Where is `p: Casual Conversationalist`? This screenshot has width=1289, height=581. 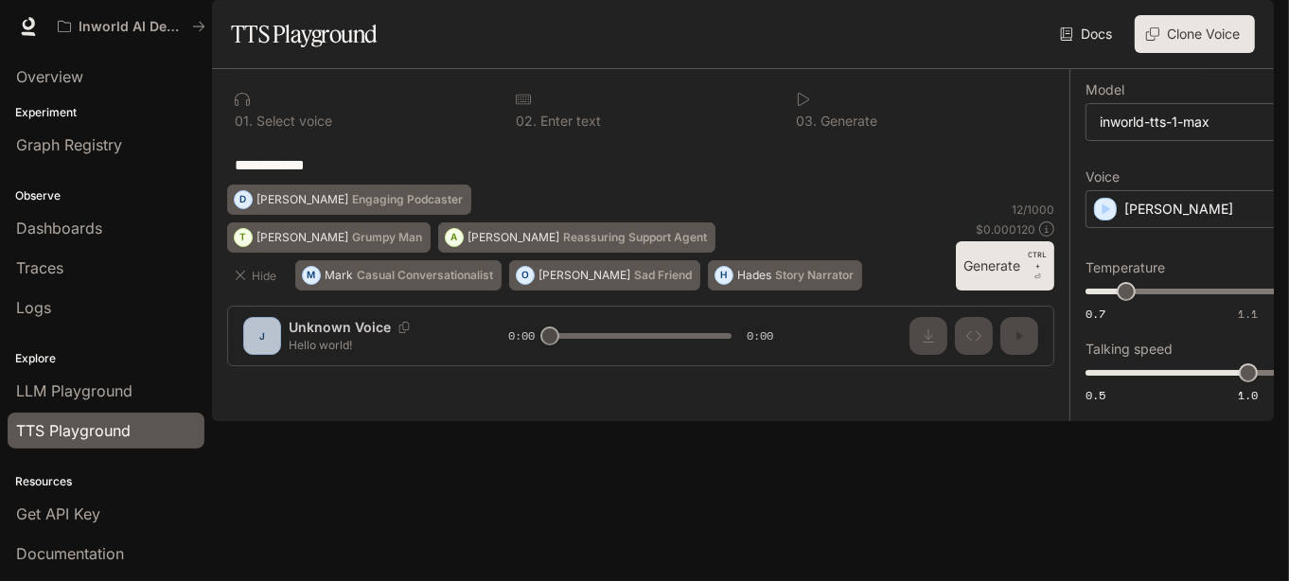
p: Casual Conversationalist is located at coordinates (425, 275).